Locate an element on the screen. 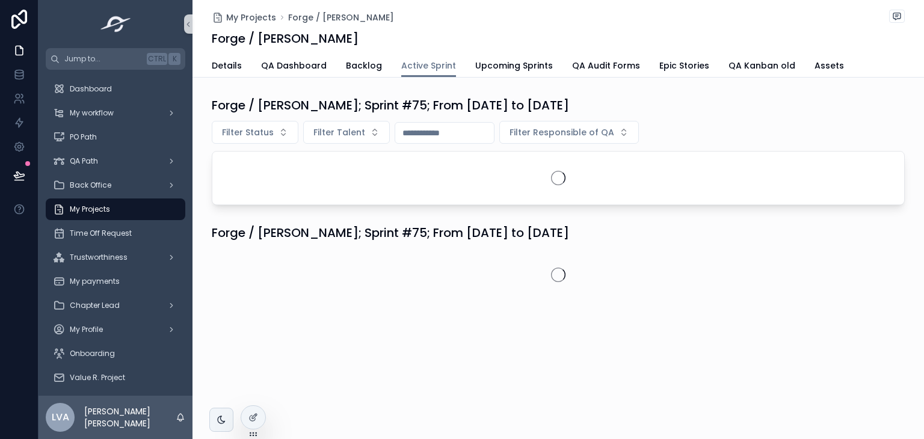 The image size is (924, 439). span: Filter Status is located at coordinates (248, 132).